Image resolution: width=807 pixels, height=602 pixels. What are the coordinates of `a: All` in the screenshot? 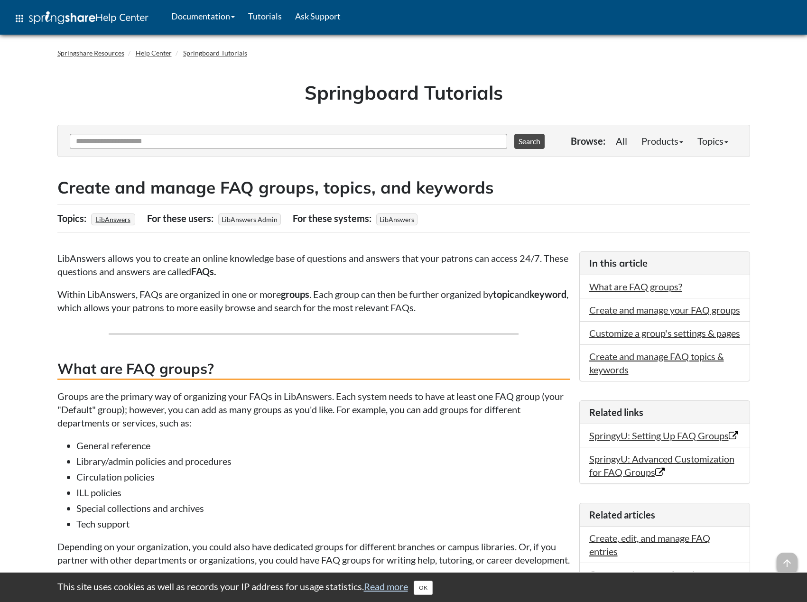 It's located at (621, 141).